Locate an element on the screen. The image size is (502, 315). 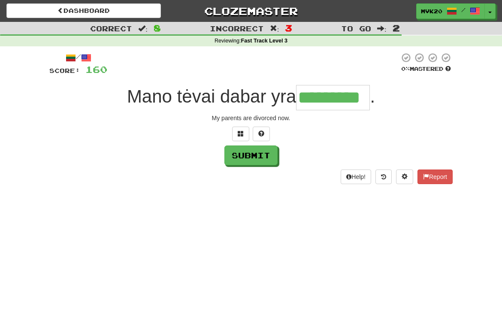
button: Report is located at coordinates (435, 177).